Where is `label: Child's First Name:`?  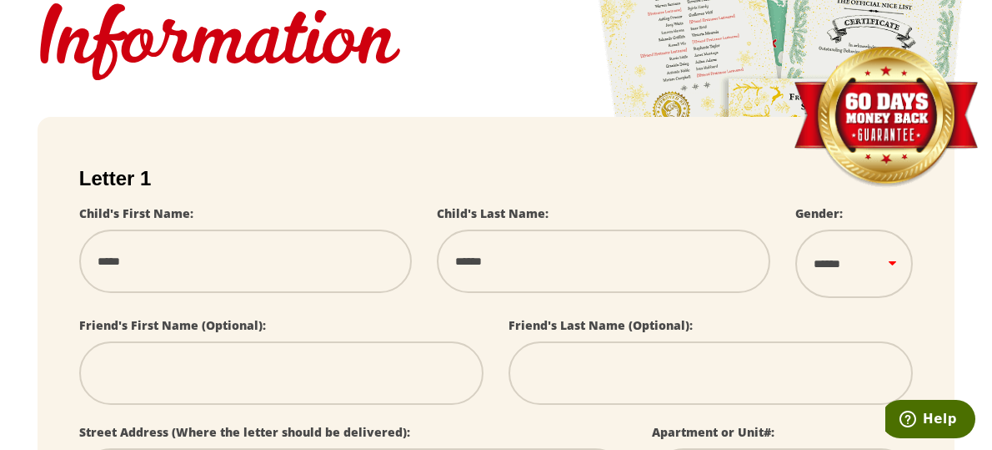 label: Child's First Name: is located at coordinates (136, 213).